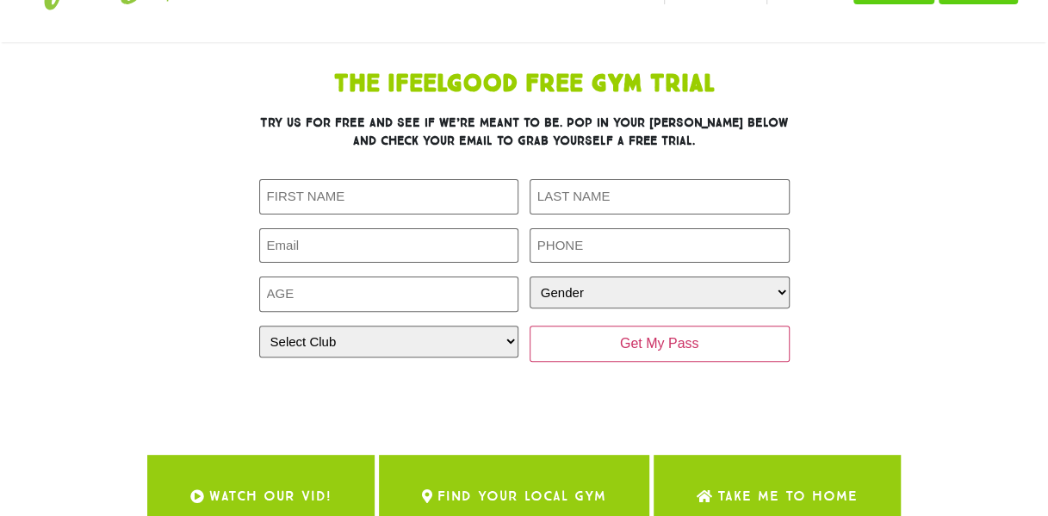  Describe the element at coordinates (389, 196) in the screenshot. I see `input: FIRST NAME` at that location.